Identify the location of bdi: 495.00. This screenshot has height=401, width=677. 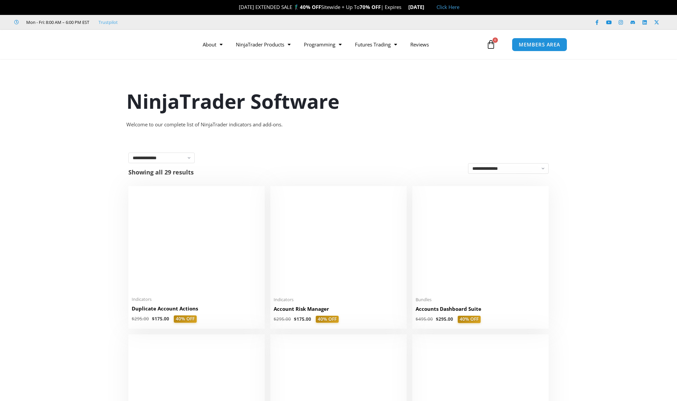
(424, 319).